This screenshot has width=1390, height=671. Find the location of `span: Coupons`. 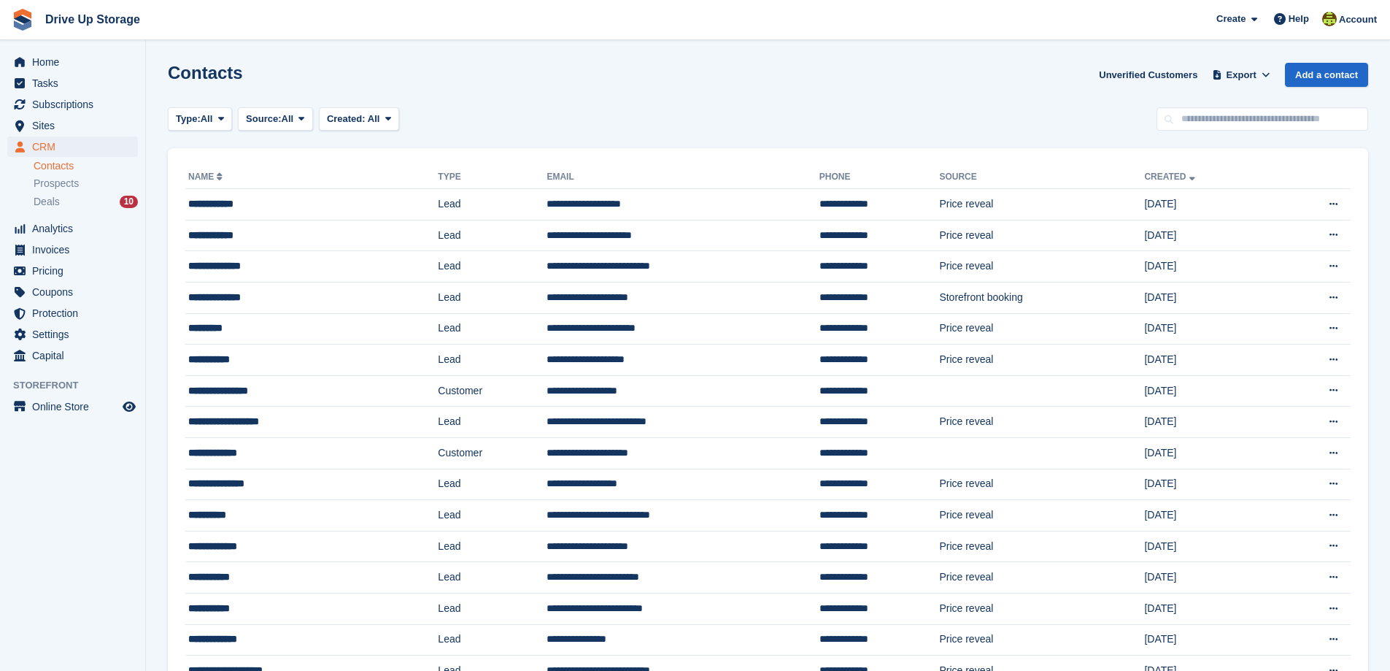

span: Coupons is located at coordinates (76, 292).